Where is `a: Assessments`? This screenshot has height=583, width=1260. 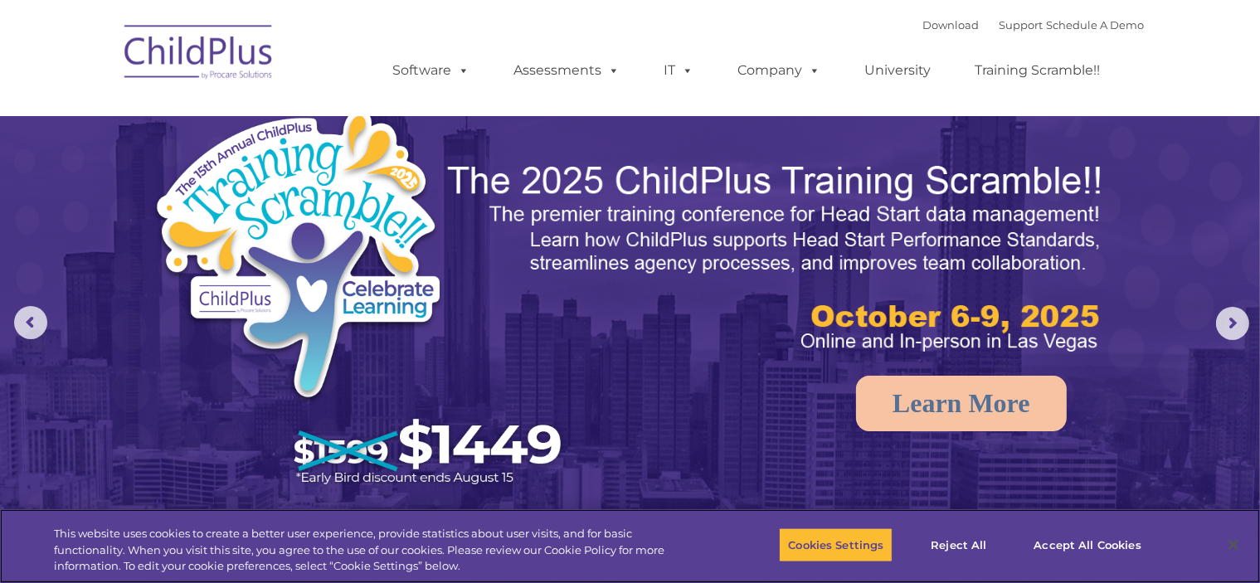 a: Assessments is located at coordinates (567, 71).